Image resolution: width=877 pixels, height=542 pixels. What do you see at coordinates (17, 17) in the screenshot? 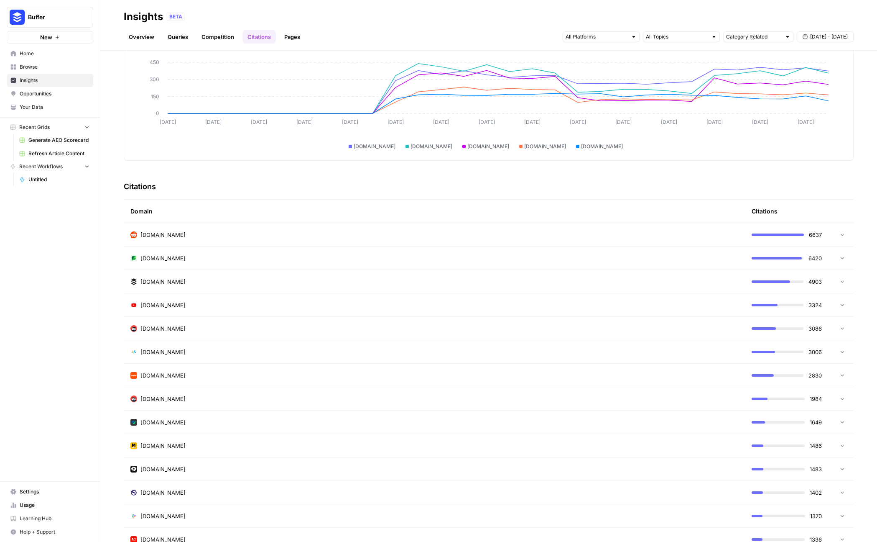
I see `img: Buffer Logo` at bounding box center [17, 17].